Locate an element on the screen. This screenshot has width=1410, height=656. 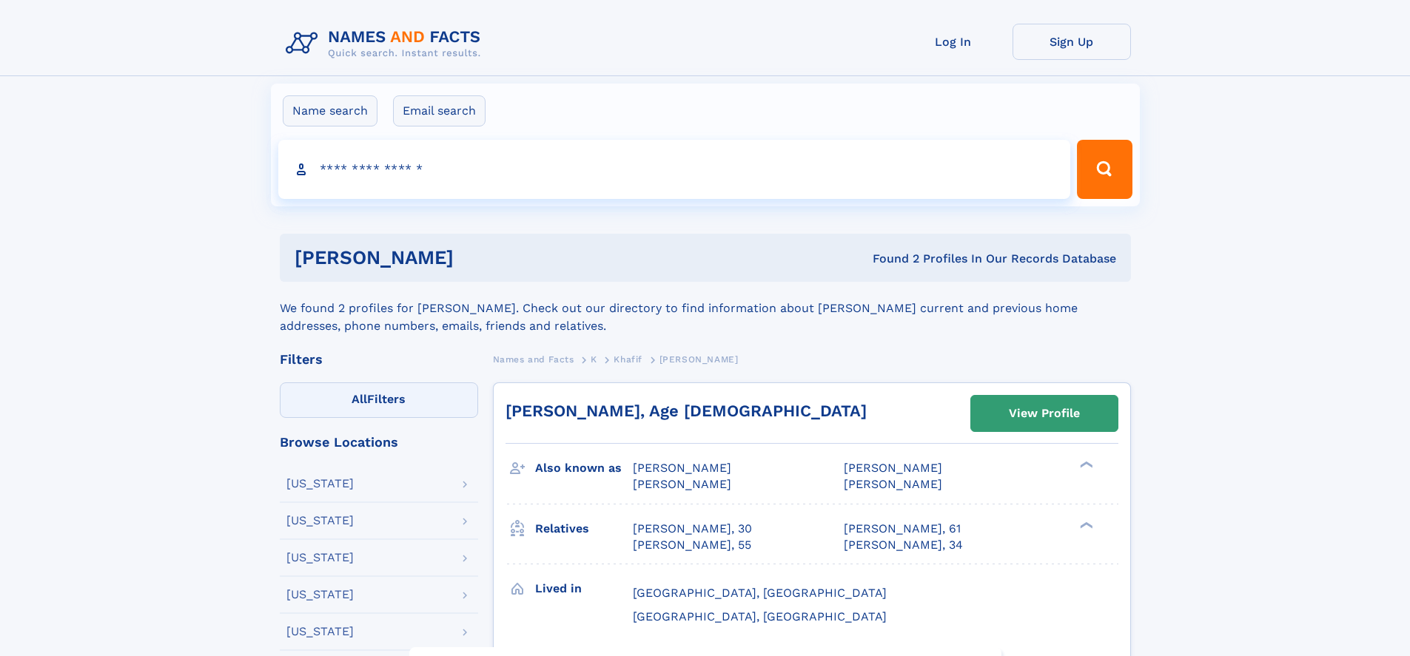
a: View Profile is located at coordinates (1044, 414).